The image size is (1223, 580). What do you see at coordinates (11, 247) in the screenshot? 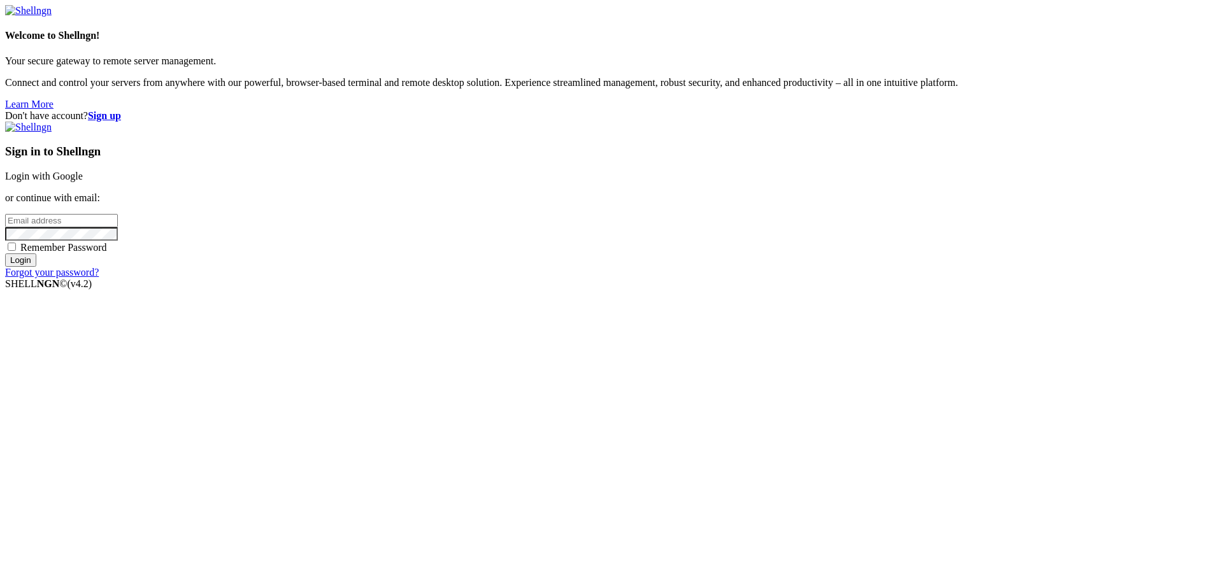
I see `input: Remember Password` at bounding box center [11, 247].